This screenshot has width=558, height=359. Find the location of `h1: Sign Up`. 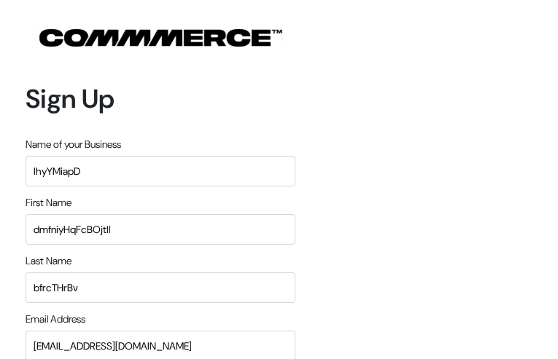

h1: Sign Up is located at coordinates (160, 98).